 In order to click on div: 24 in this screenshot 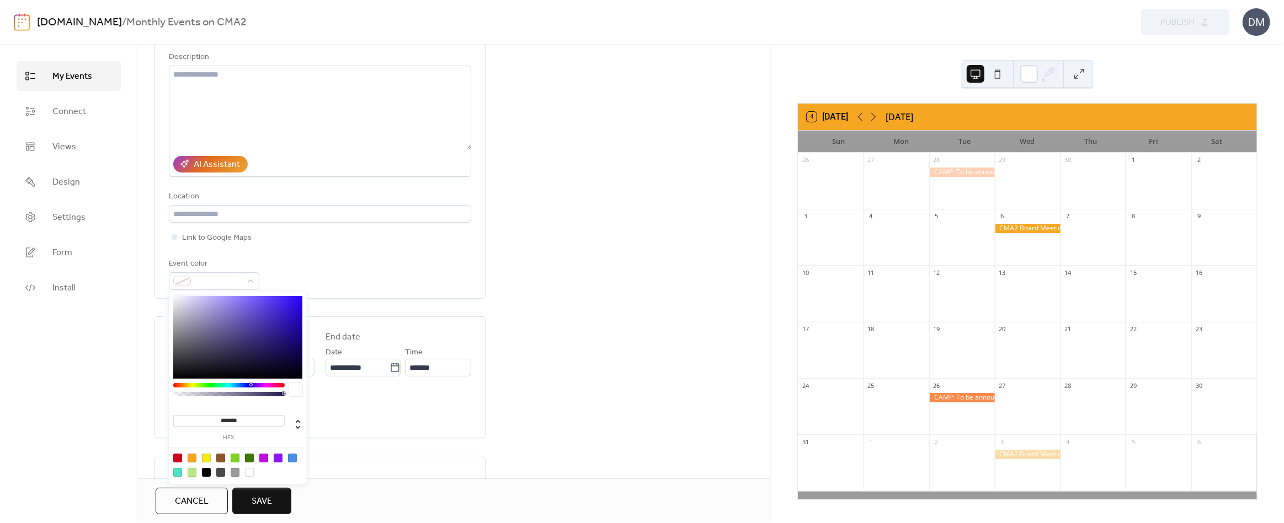, I will do `click(805, 386)`.